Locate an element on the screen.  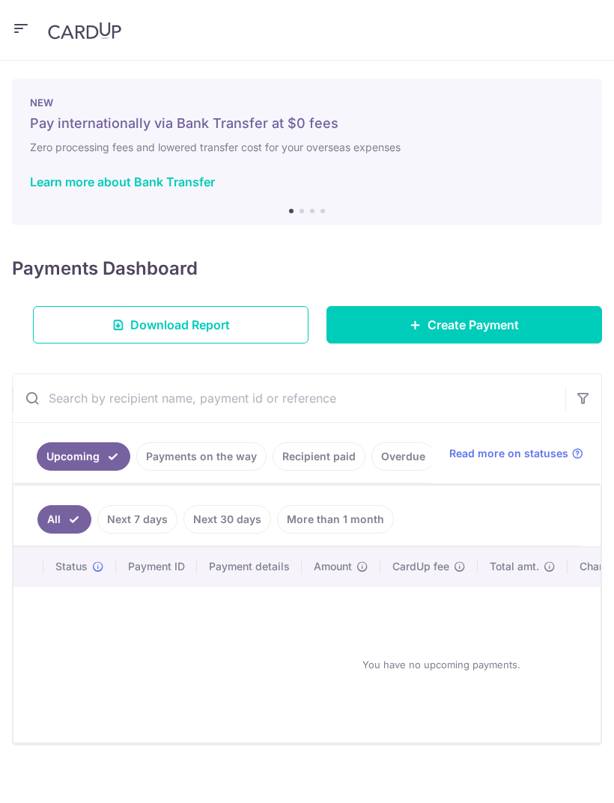
th: Payment ID is located at coordinates (156, 567).